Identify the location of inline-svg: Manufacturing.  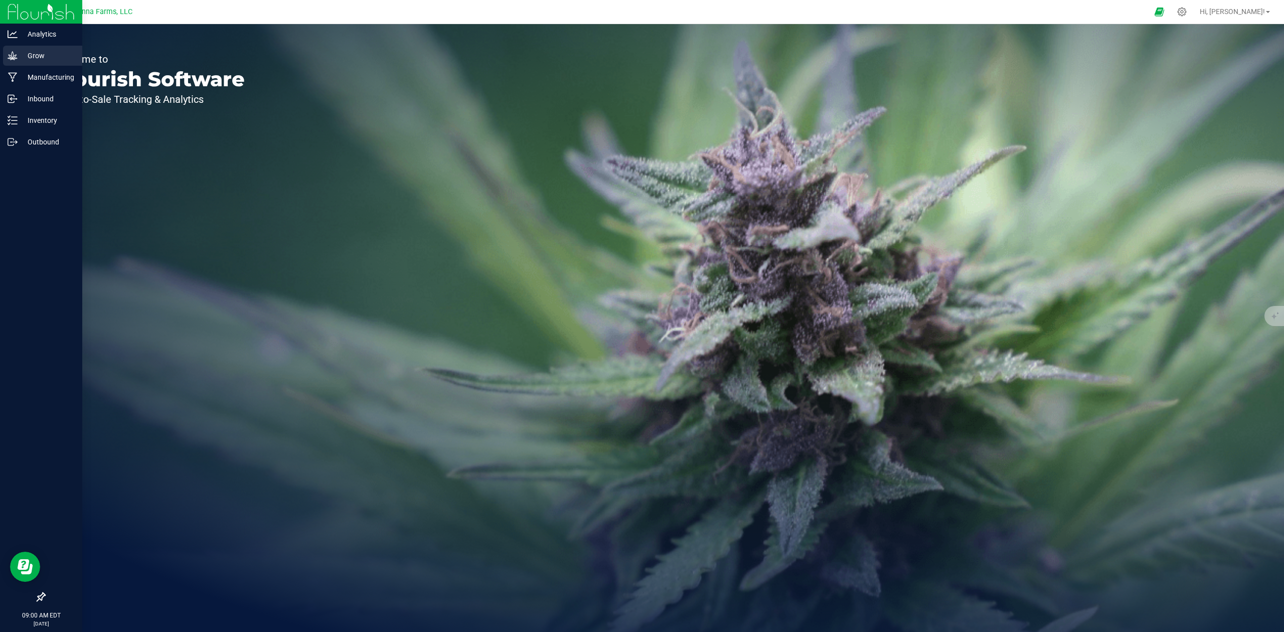
(13, 77).